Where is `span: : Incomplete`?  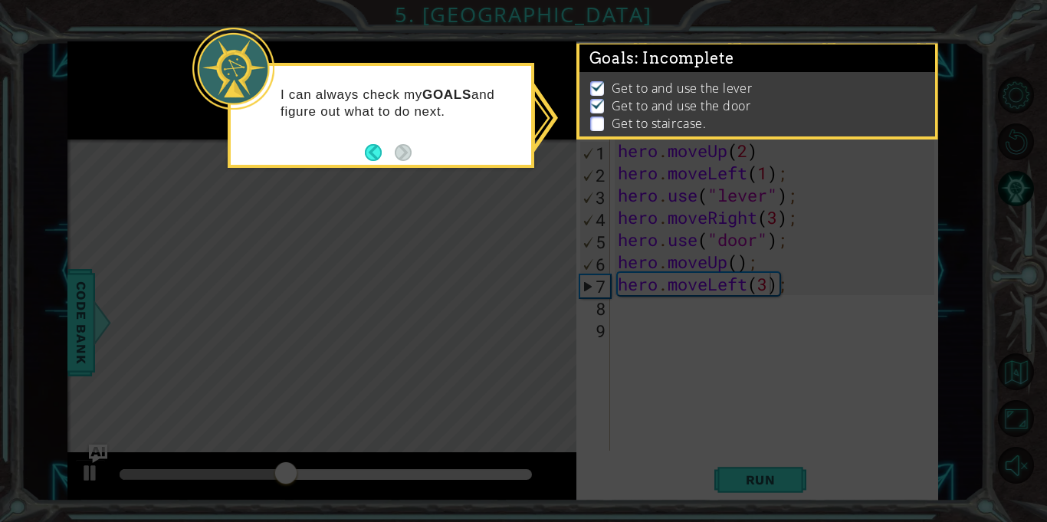
span: : Incomplete is located at coordinates (684, 58).